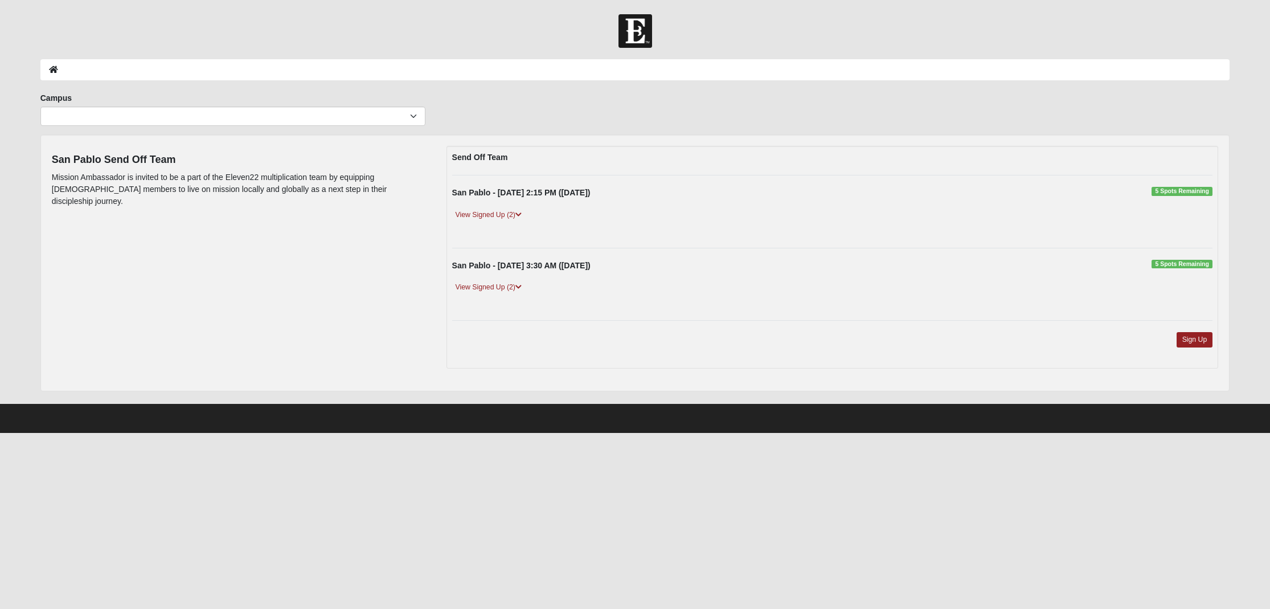 This screenshot has width=1270, height=609. Describe the element at coordinates (635, 31) in the screenshot. I see `img: Church of Eleven22 Logo` at that location.